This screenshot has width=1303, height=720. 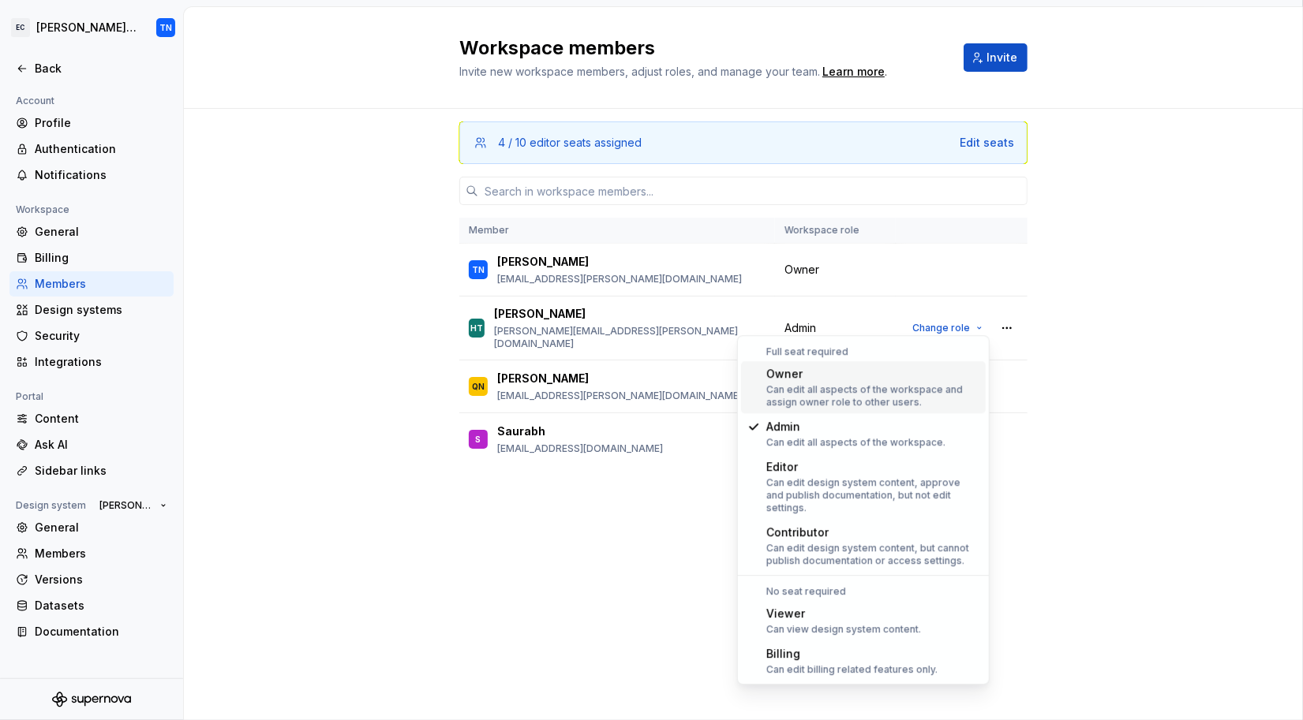 I want to click on div: Viewer, so click(x=843, y=614).